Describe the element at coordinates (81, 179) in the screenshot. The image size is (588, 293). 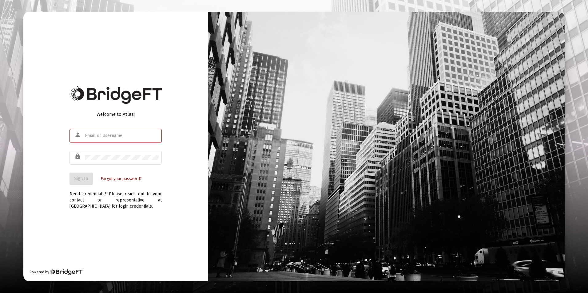
I see `span: Sign In` at that location.